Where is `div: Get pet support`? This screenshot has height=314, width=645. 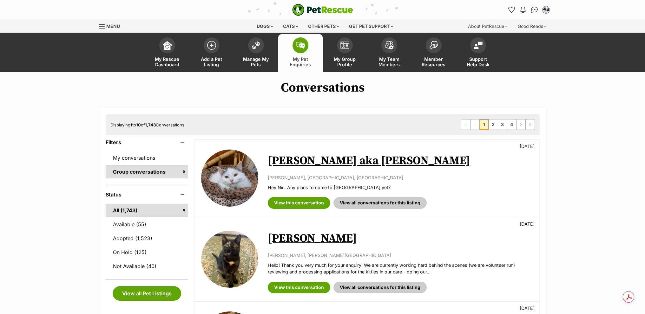
div: Get pet support is located at coordinates (371, 26).